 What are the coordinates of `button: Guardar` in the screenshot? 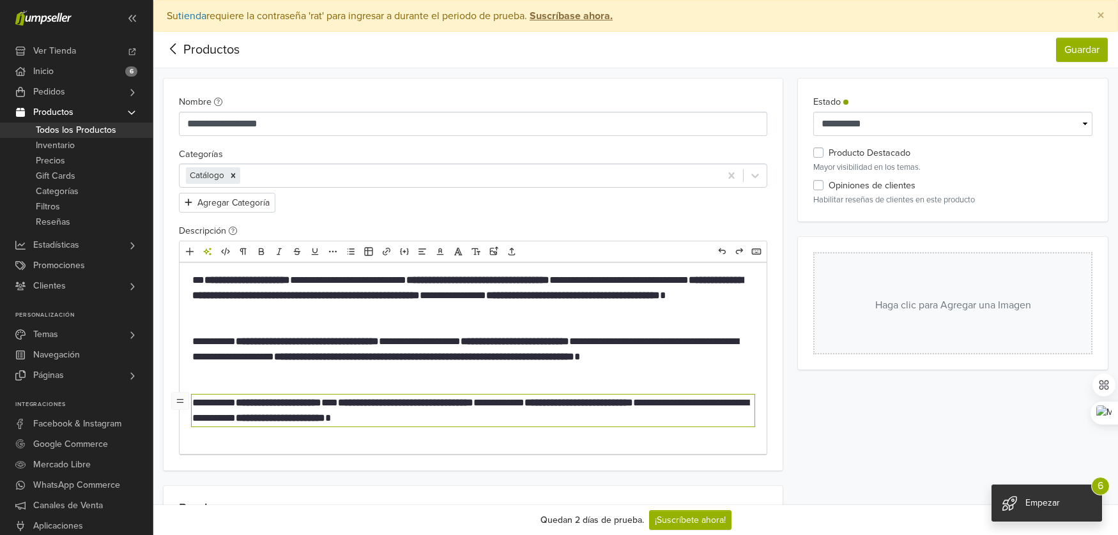 It's located at (1082, 50).